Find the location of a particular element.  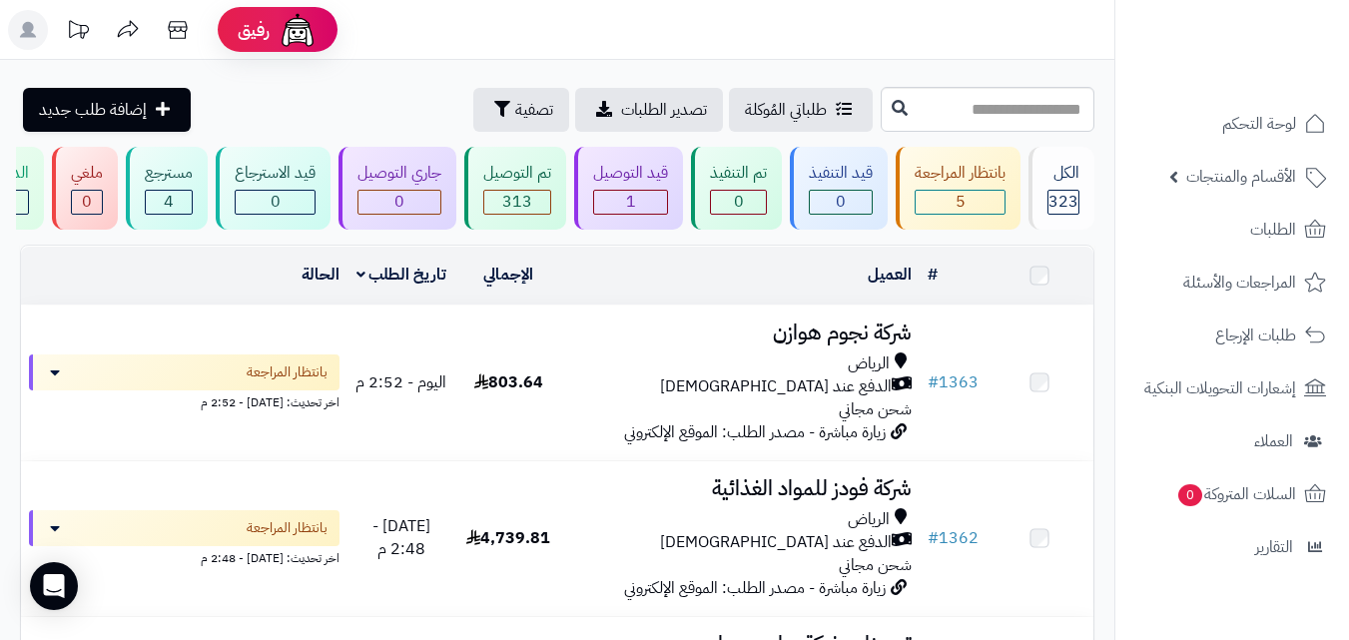

div: Open Intercom Messenger is located at coordinates (54, 586).